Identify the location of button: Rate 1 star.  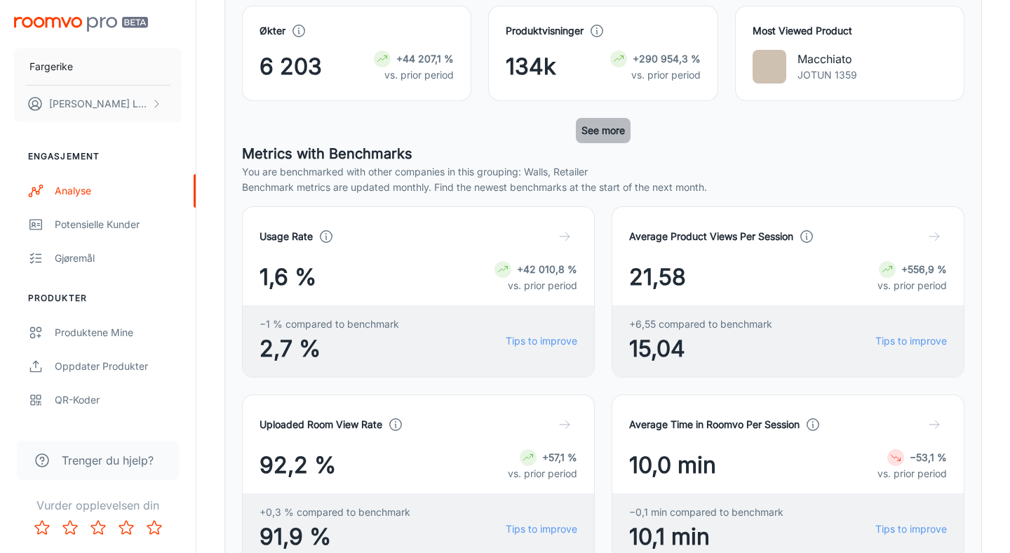
(42, 527).